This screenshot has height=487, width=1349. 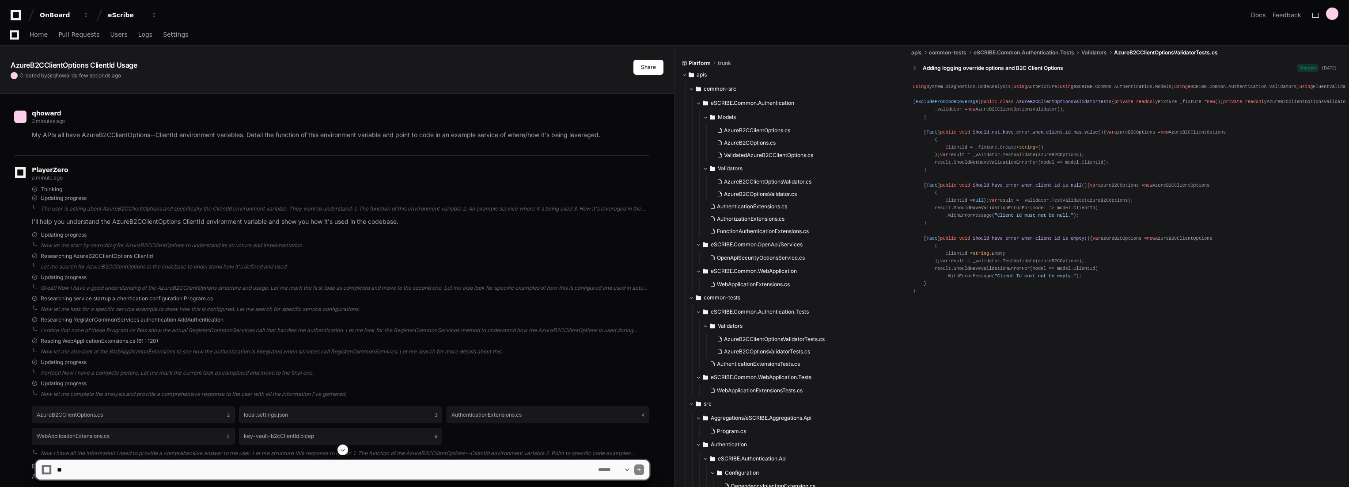 I want to click on span: qhoward, so click(x=64, y=75).